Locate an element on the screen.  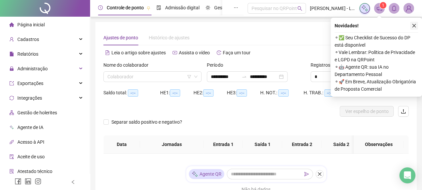
div: HE 1: is located at coordinates (177, 93).